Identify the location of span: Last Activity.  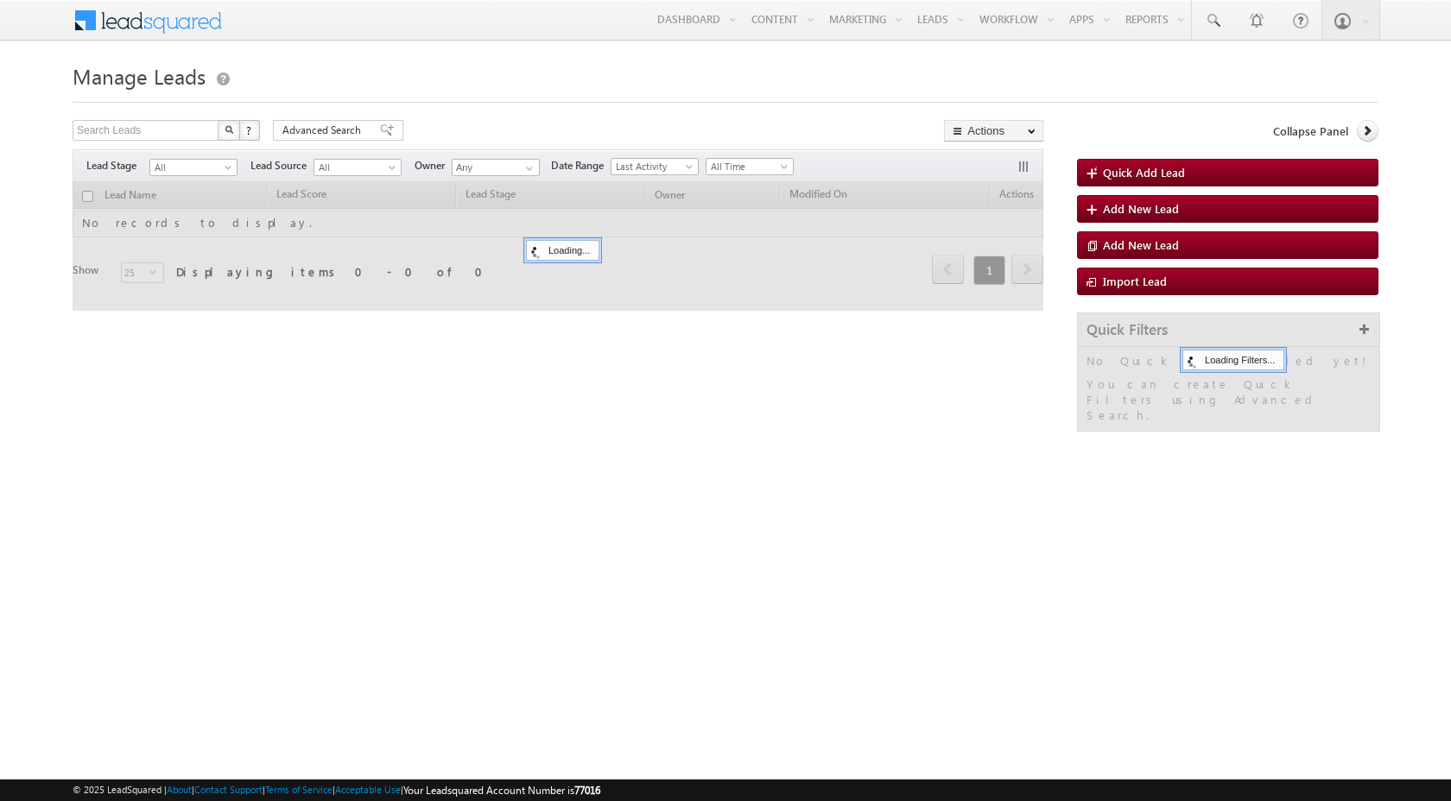
(652, 167).